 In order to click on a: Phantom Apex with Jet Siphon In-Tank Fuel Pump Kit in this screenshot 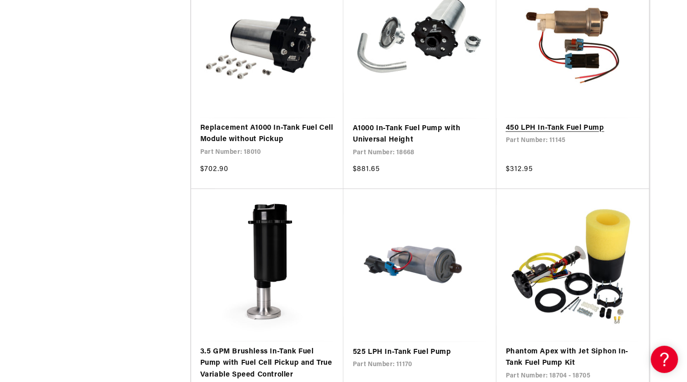, I will do `click(573, 357)`.